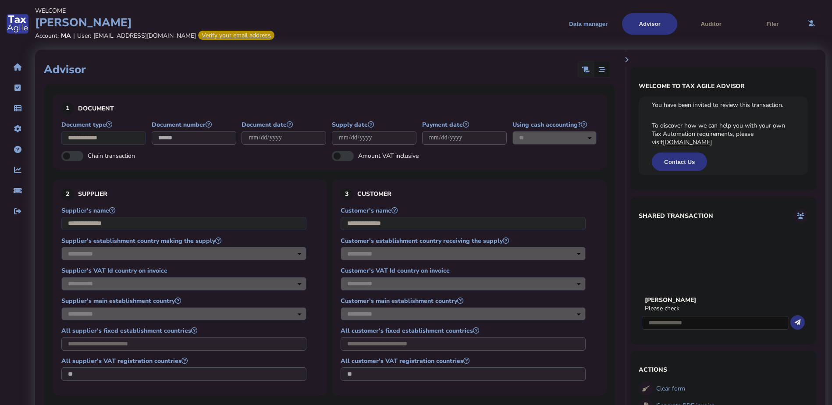 The height and width of the screenshot is (405, 832). I want to click on font: Using cash accounting?, so click(547, 125).